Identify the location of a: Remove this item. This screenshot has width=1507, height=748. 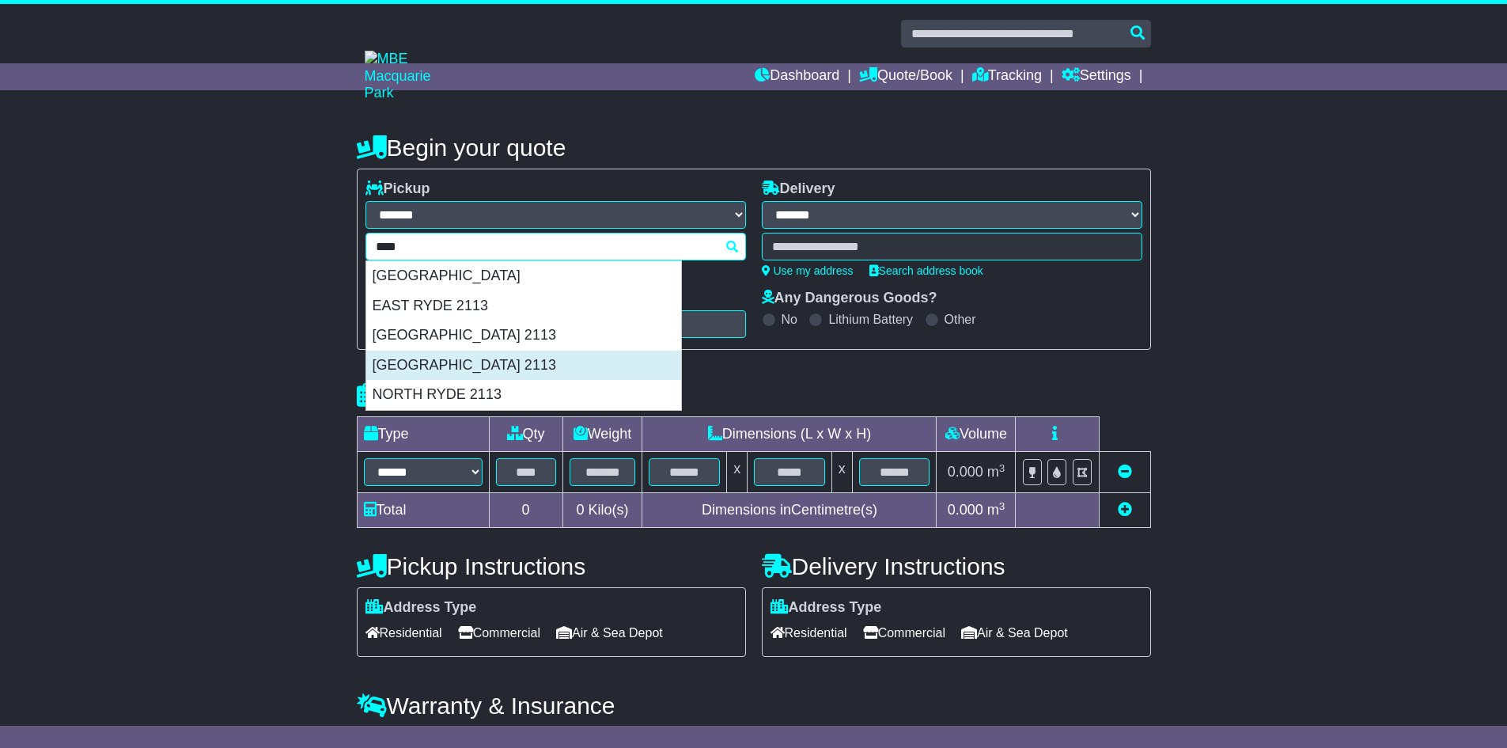
(1125, 472).